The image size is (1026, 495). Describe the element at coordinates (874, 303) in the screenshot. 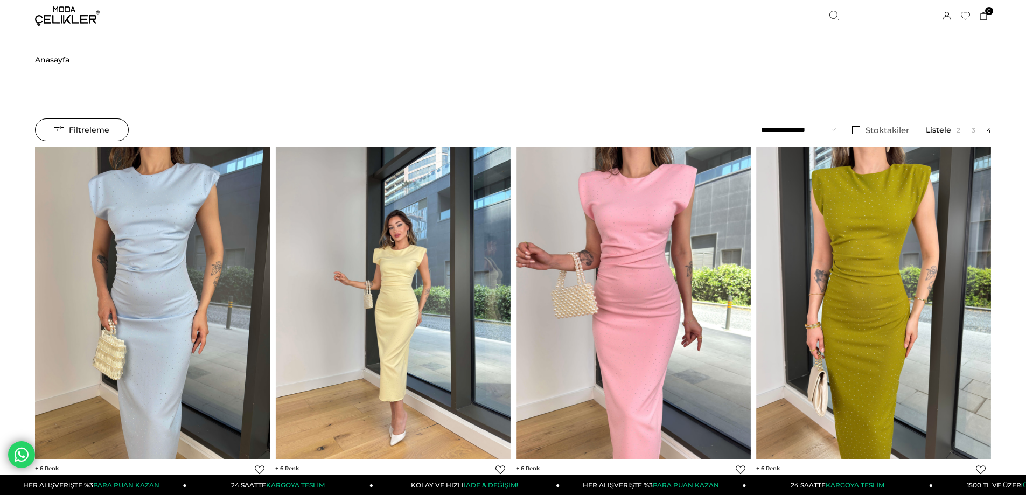

I see `img: Yuvarlak Yaka Drapeli Jesep Yeşil Kadın Elbise 25Y065` at that location.